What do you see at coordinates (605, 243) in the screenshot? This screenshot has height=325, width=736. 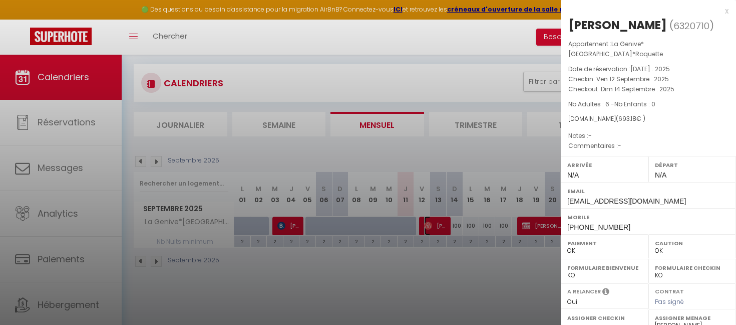 I see `label: Paiement` at bounding box center [605, 243].